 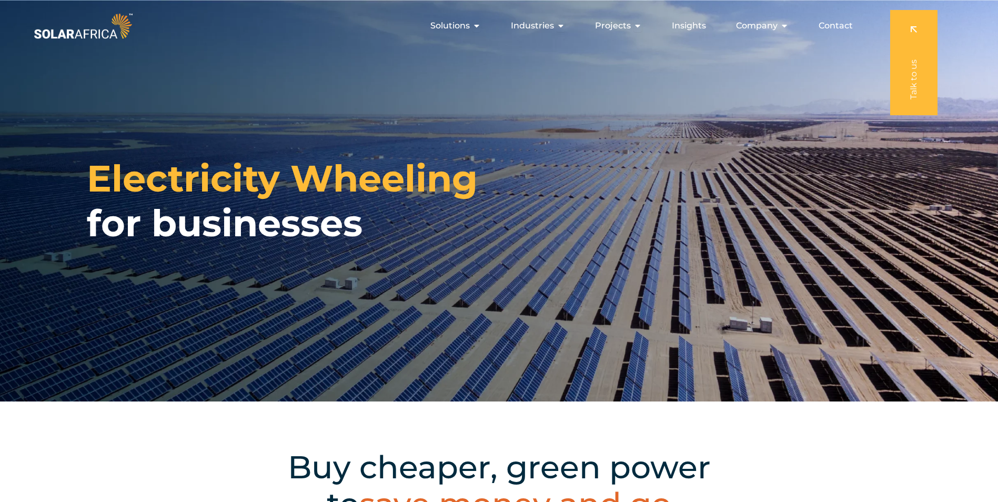 What do you see at coordinates (835, 26) in the screenshot?
I see `span: Contact` at bounding box center [835, 26].